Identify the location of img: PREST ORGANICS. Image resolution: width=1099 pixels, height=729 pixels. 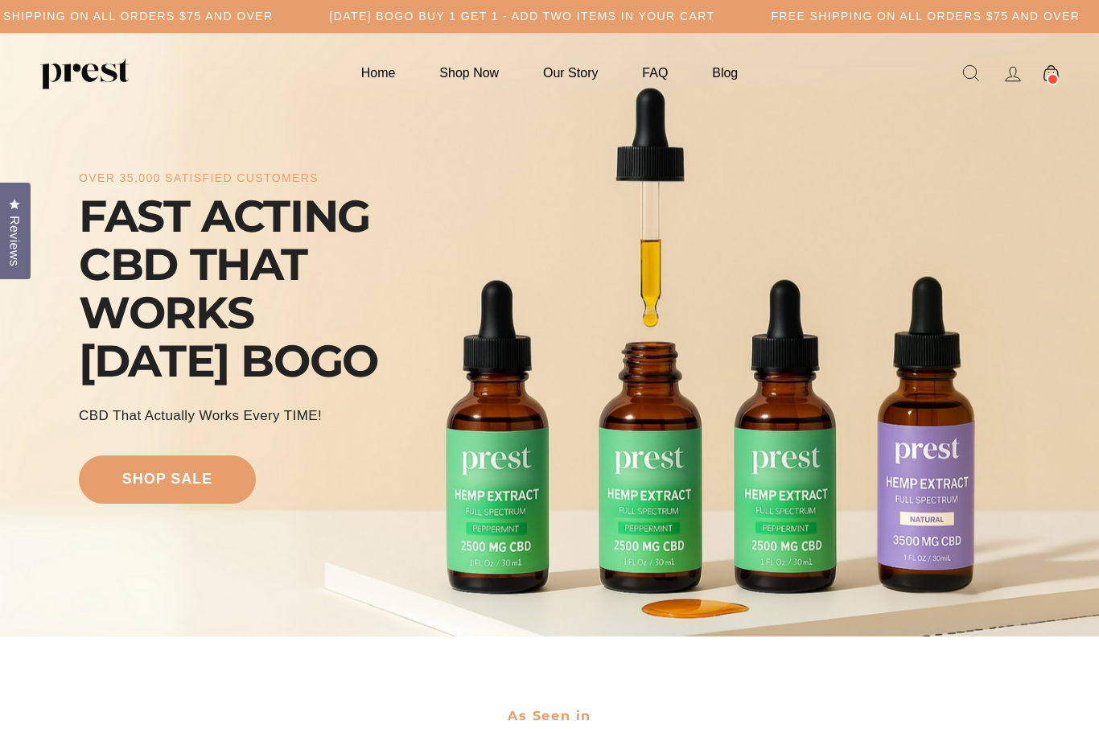
(85, 73).